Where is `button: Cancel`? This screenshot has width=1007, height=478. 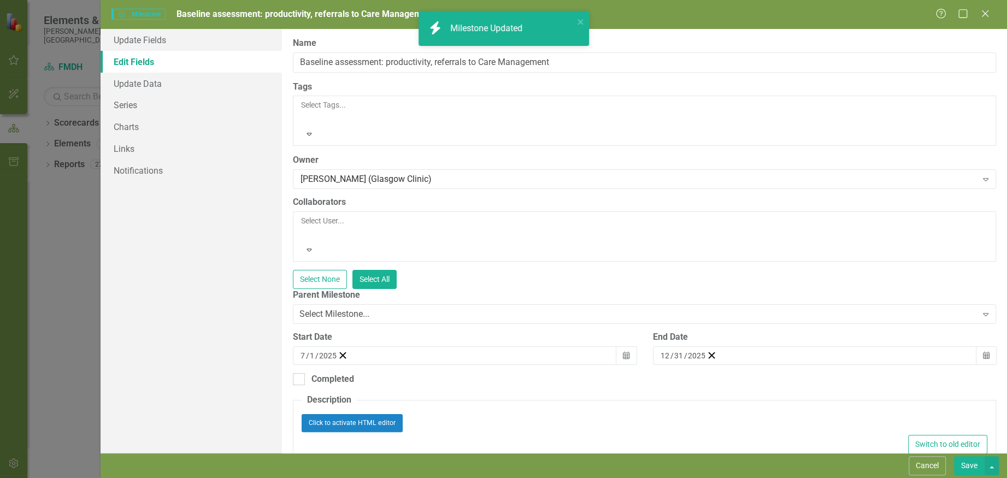 button: Cancel is located at coordinates (927, 466).